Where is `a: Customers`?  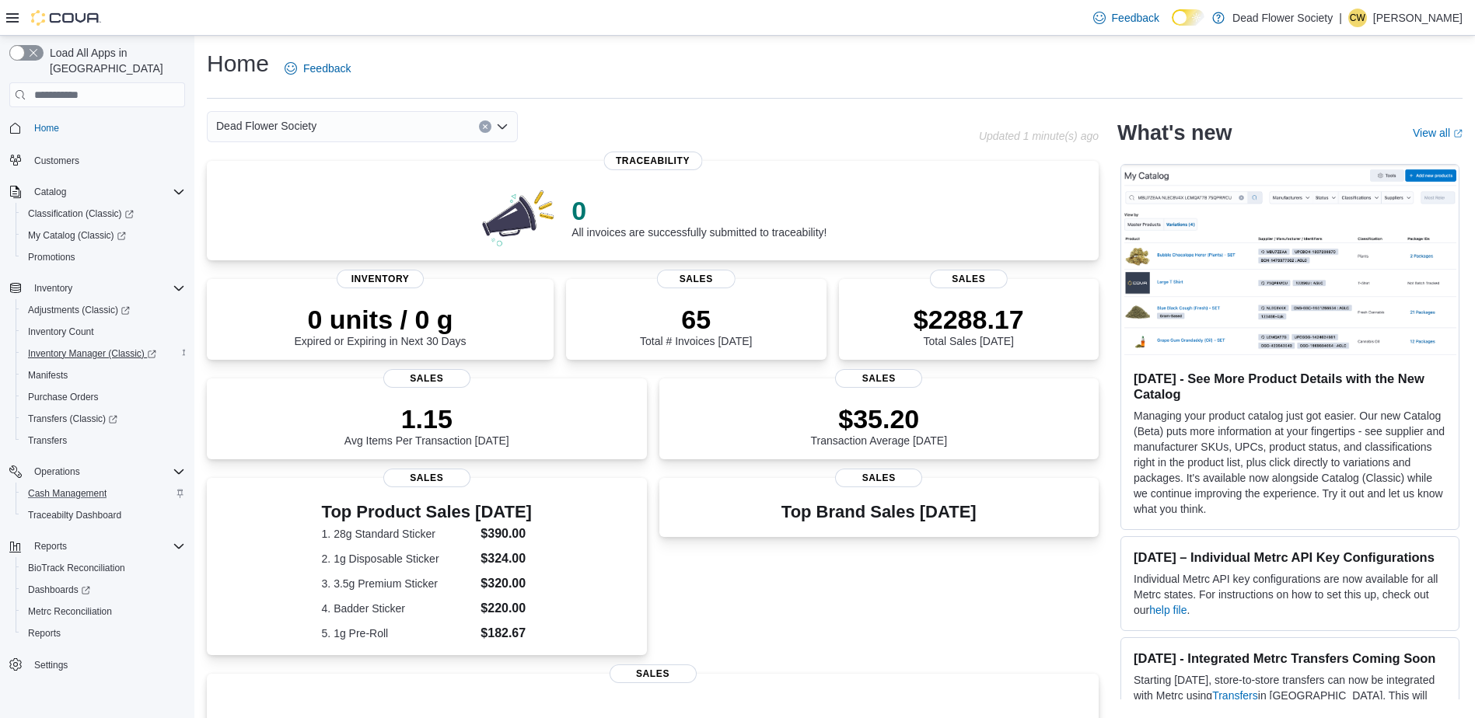 a: Customers is located at coordinates (57, 161).